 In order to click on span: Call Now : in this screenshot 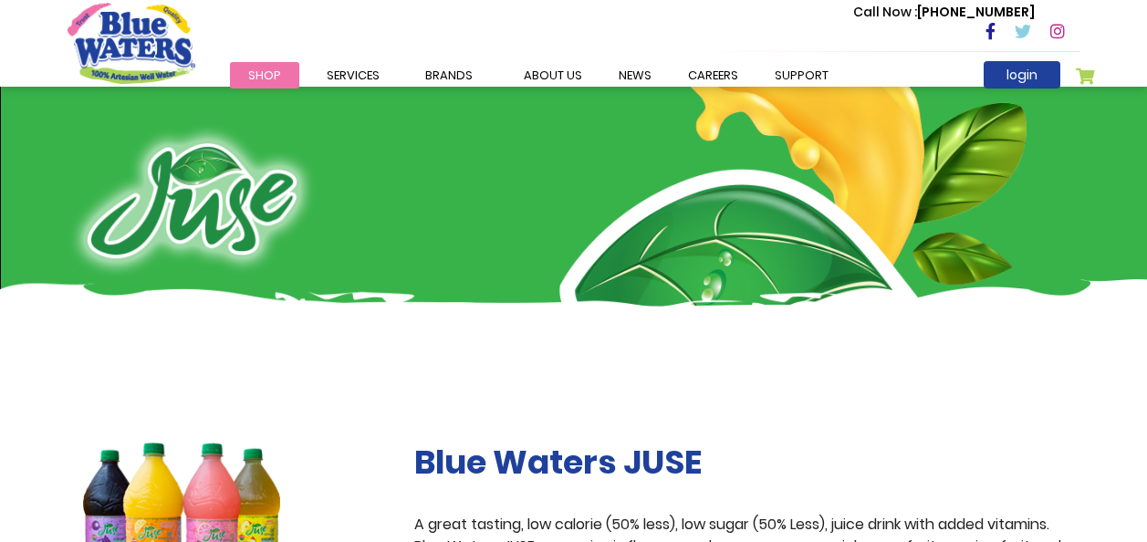, I will do `click(885, 12)`.